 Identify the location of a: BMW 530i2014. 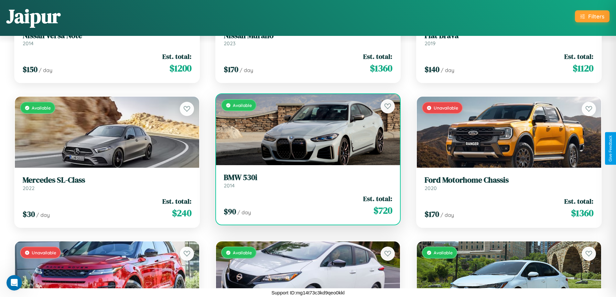
(308, 181).